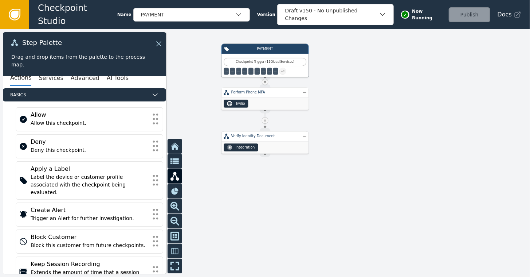 The image size is (530, 277). I want to click on span: Now Running, so click(428, 15).